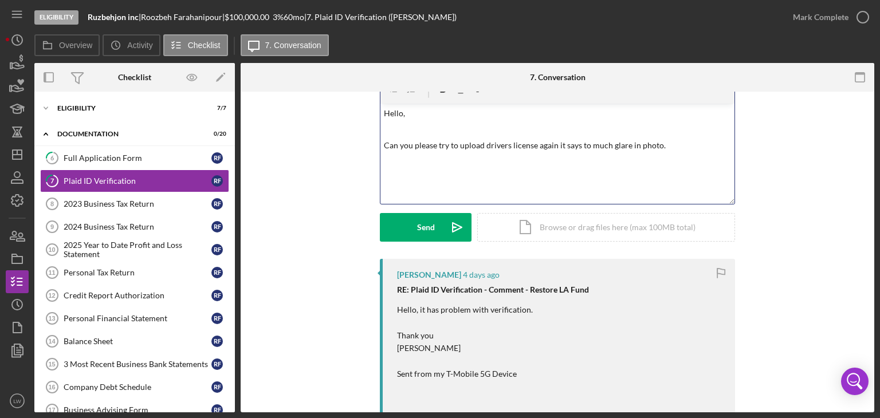 This screenshot has height=418, width=880. Describe the element at coordinates (140, 45) in the screenshot. I see `label: Activity` at that location.